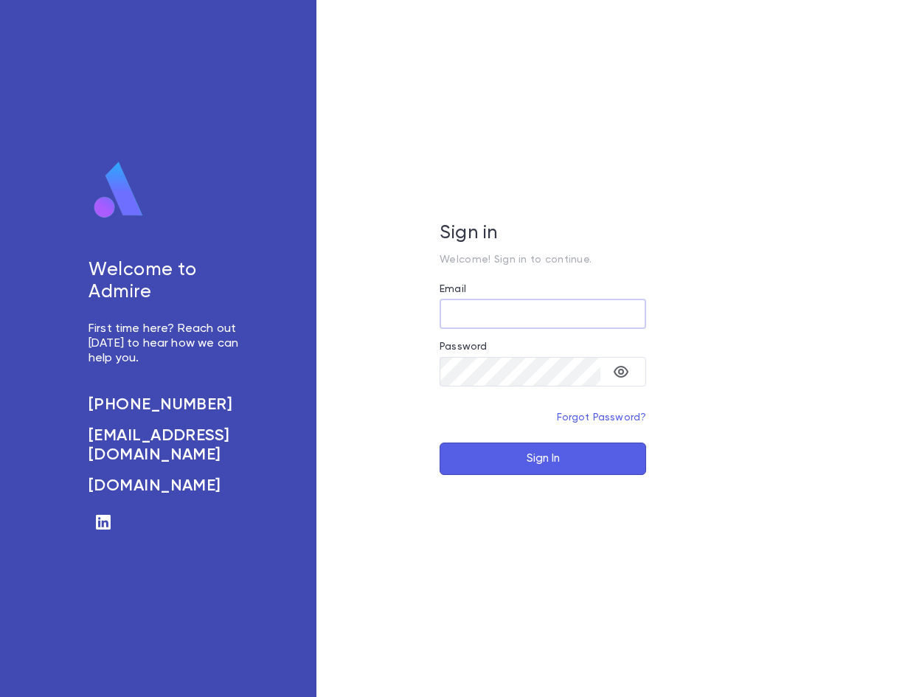  What do you see at coordinates (543, 234) in the screenshot?
I see `h5: Sign in` at bounding box center [543, 234].